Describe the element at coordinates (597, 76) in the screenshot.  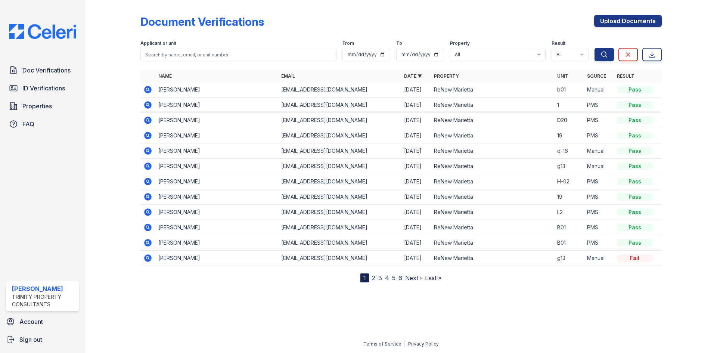
I see `a: Source` at that location.